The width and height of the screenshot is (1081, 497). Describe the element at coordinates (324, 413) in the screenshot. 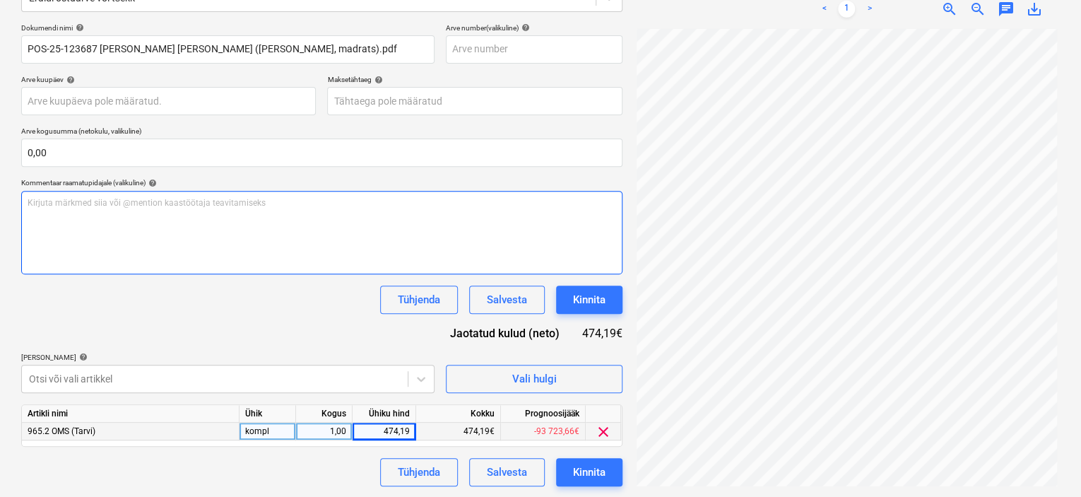

I see `div: Kogus` at that location.